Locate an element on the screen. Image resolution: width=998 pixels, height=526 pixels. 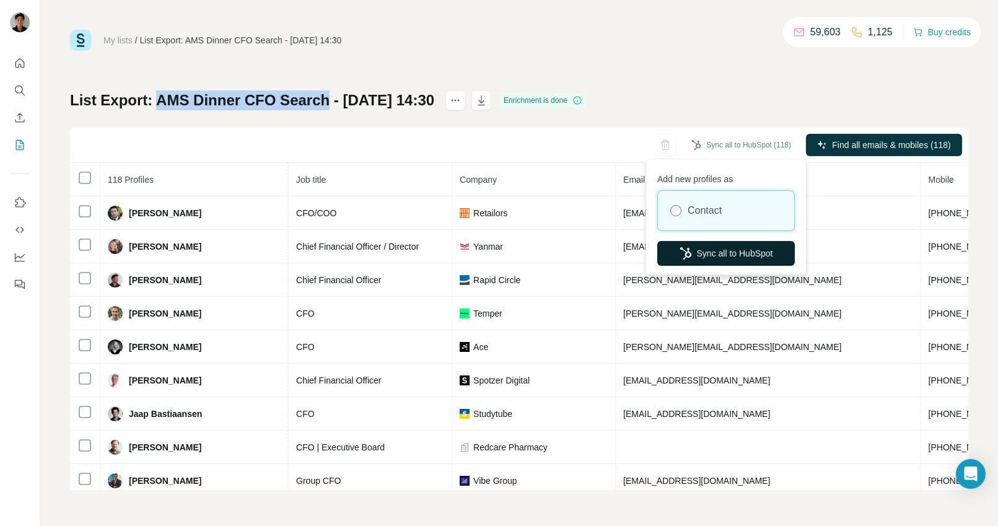
span: Vibe Group is located at coordinates (495, 481).